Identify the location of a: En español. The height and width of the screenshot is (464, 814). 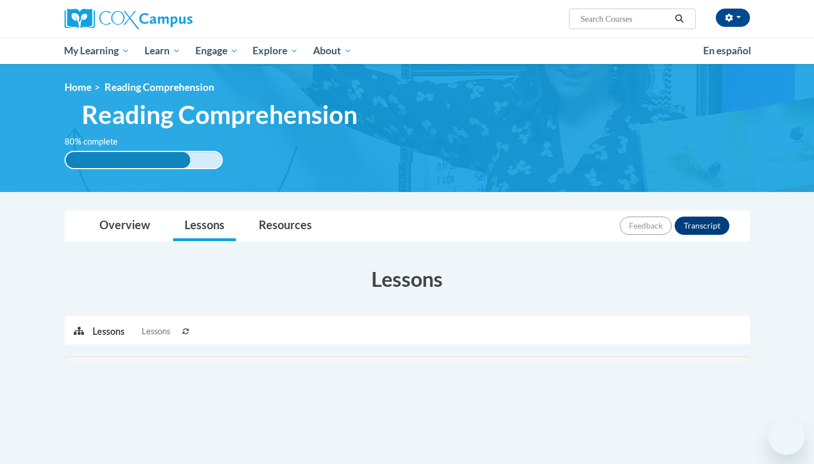
(728, 51).